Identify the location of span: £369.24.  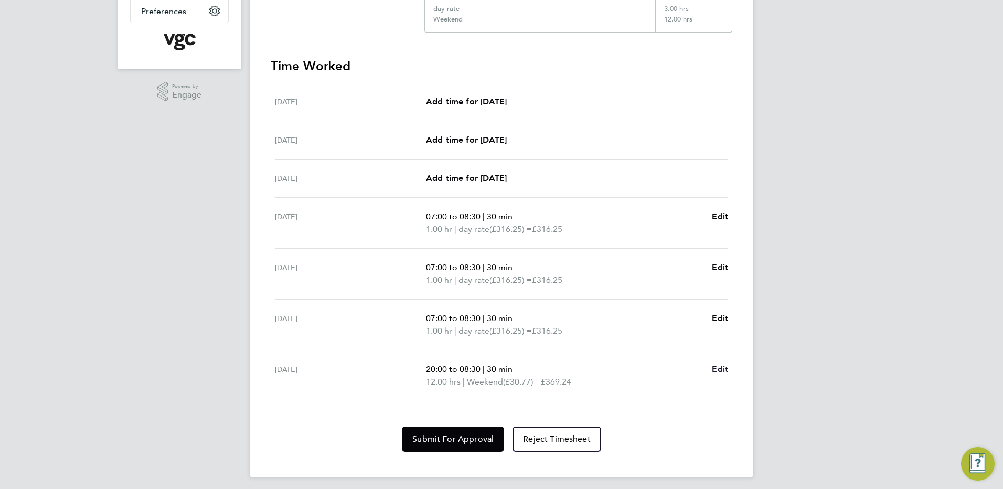
(556, 381).